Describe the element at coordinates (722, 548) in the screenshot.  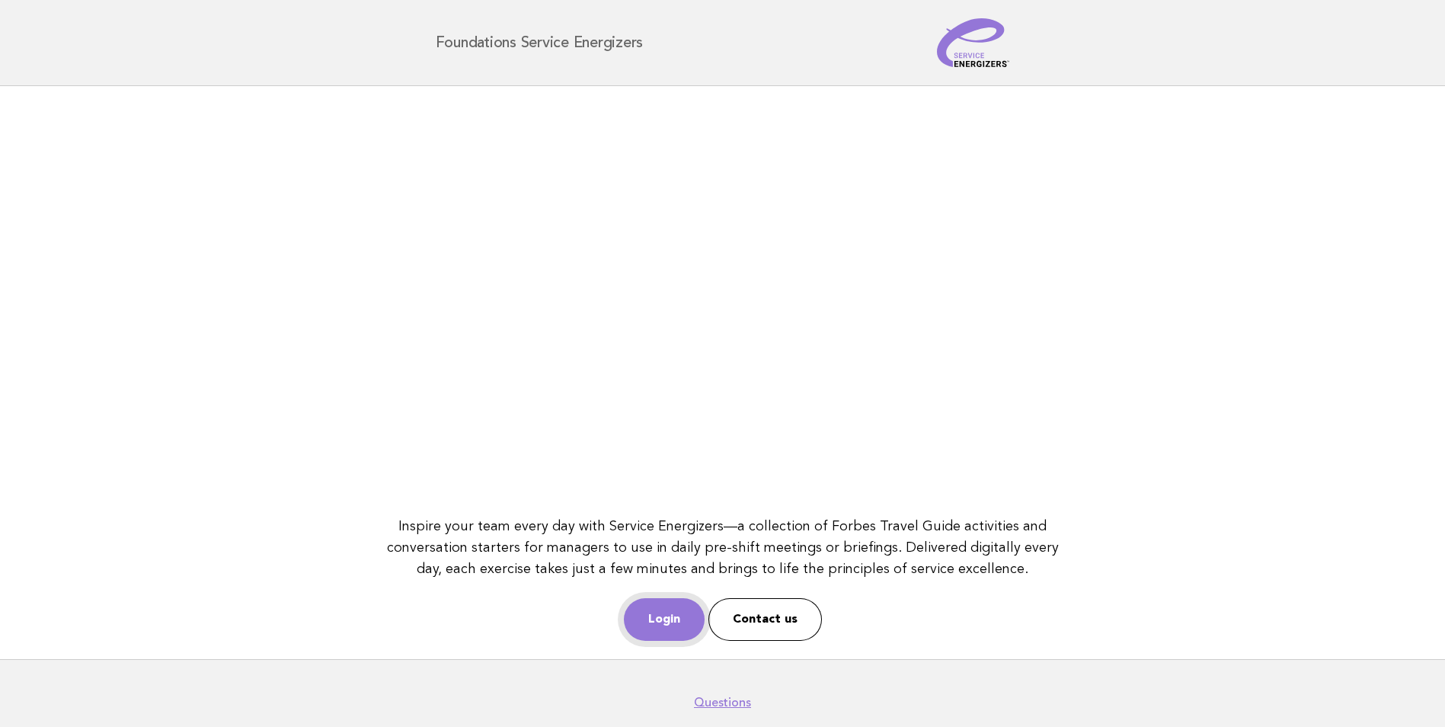
I see `p: Inspire your team every day with Service Energizers—a collection of Forbes Travel Guide activitie...` at that location.